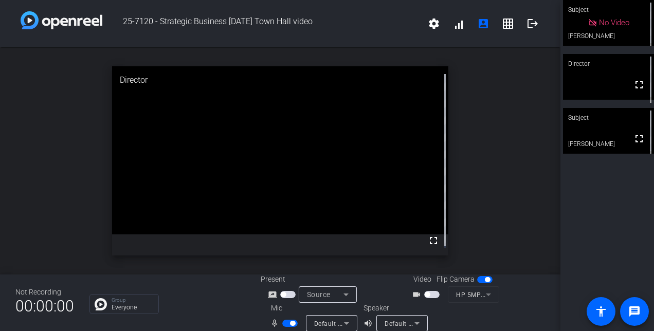 Image resolution: width=654 pixels, height=331 pixels. I want to click on span: No Video, so click(614, 23).